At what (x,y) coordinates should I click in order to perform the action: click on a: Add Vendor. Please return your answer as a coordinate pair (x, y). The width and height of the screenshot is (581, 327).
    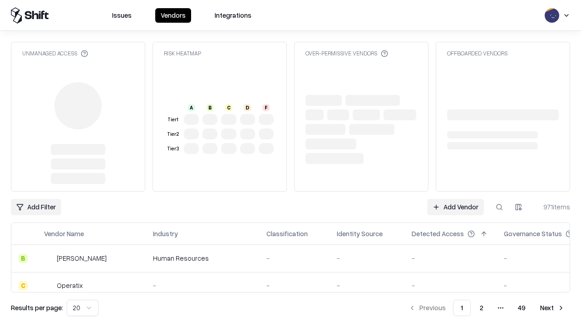
    Looking at the image, I should click on (455, 207).